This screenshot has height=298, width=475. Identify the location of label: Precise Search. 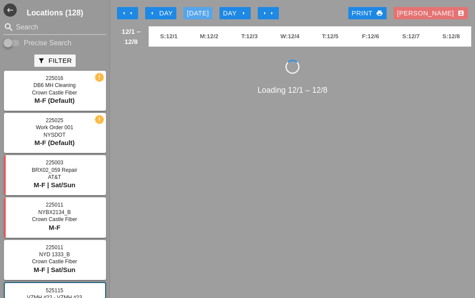
(48, 43).